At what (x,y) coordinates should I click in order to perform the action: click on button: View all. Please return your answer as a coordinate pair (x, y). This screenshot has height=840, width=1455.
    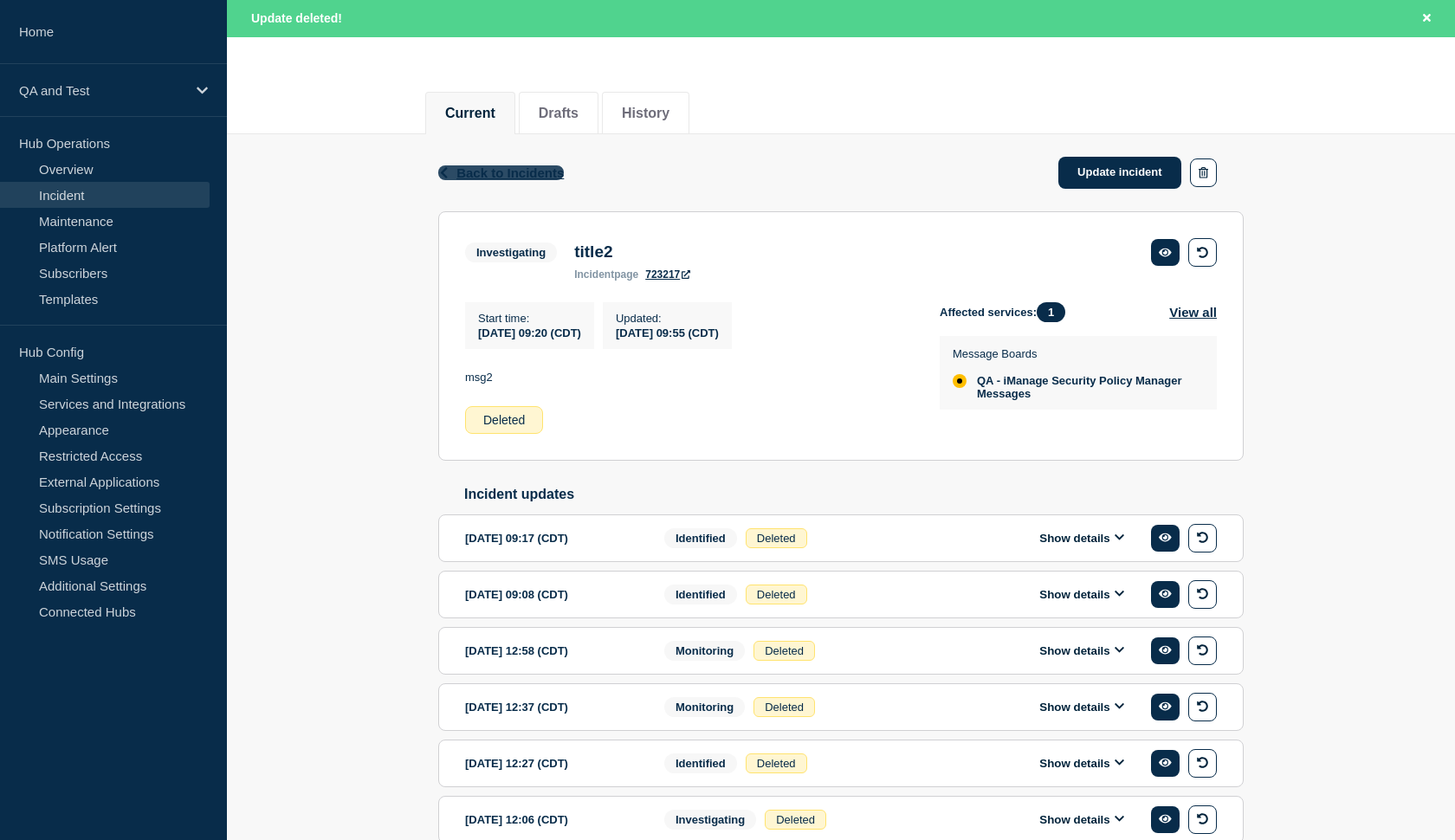
    Looking at the image, I should click on (1193, 311).